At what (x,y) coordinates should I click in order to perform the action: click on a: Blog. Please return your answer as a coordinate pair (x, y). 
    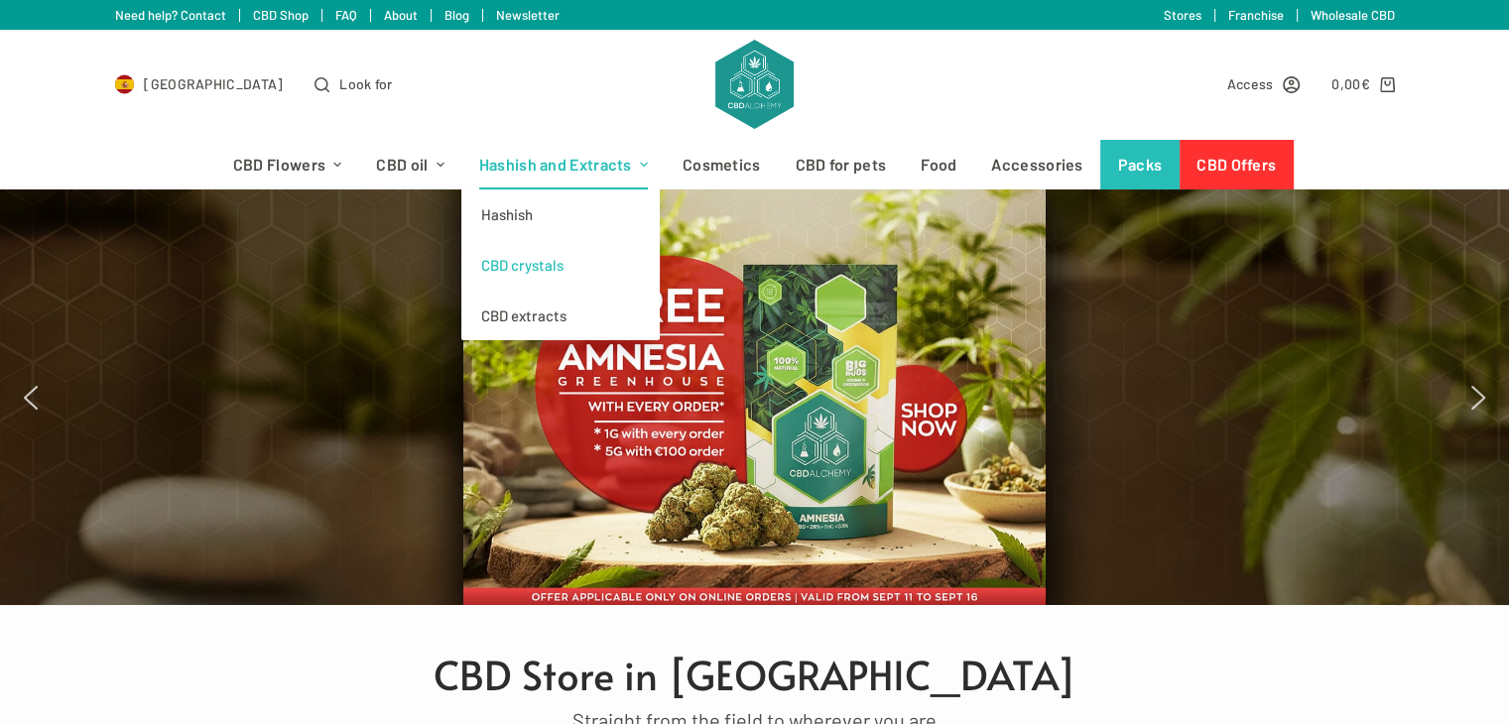
    Looking at the image, I should click on (456, 15).